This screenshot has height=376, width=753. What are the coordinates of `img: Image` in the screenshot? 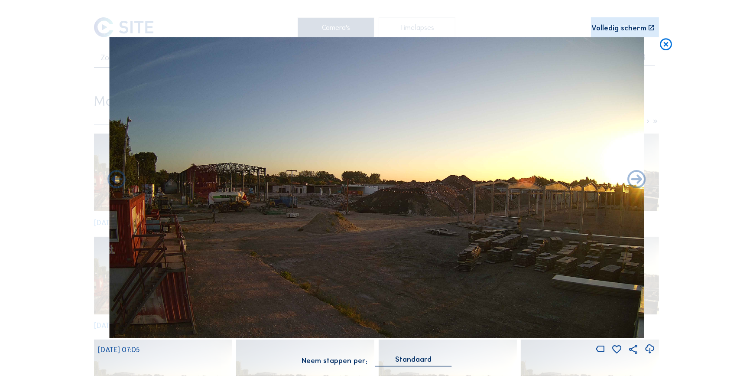 It's located at (377, 188).